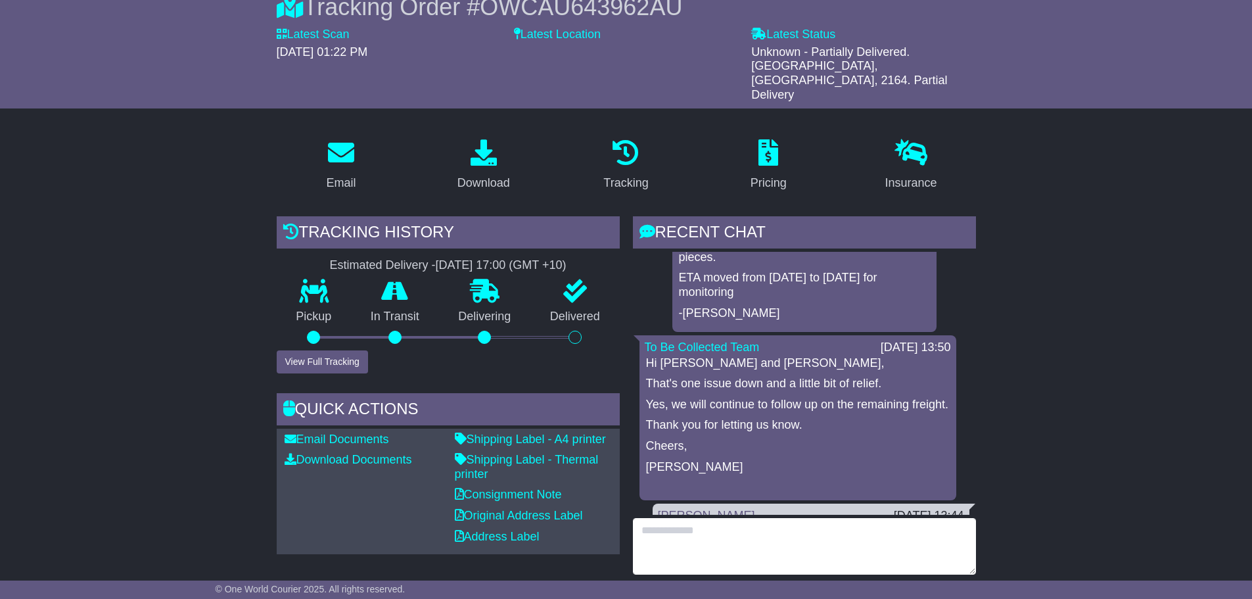  Describe the element at coordinates (448, 266) in the screenshot. I see `div: Estimated Delivery -` at that location.